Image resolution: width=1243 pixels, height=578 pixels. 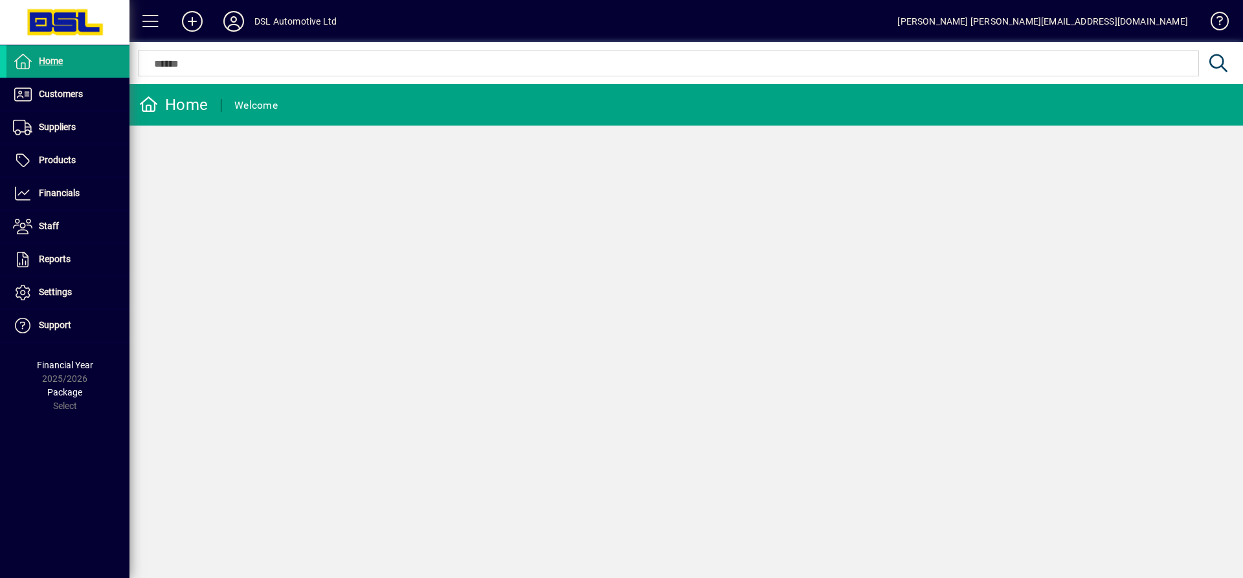 I want to click on span: Financials, so click(x=59, y=193).